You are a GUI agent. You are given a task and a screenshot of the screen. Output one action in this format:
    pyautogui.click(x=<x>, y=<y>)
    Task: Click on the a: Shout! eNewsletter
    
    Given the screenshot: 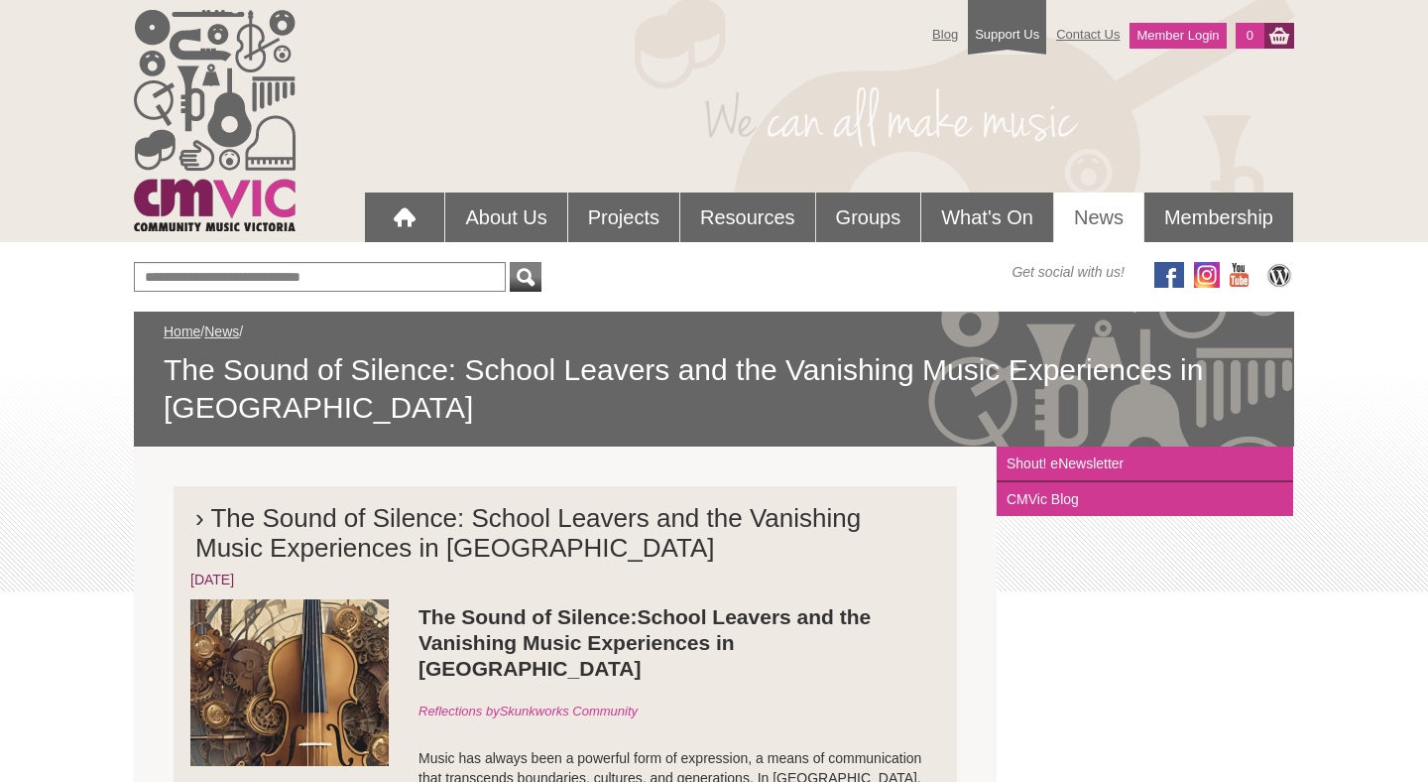 What is the action you would take?
    pyautogui.click(x=1145, y=464)
    